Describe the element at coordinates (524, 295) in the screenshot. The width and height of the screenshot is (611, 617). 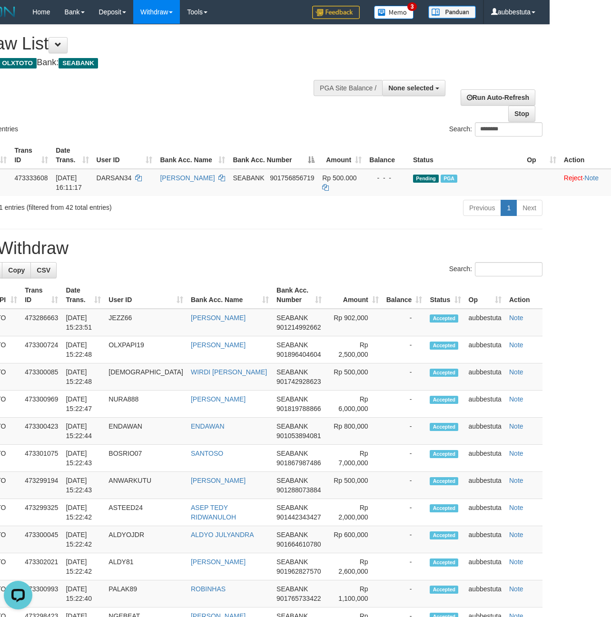
I see `th: Action` at that location.